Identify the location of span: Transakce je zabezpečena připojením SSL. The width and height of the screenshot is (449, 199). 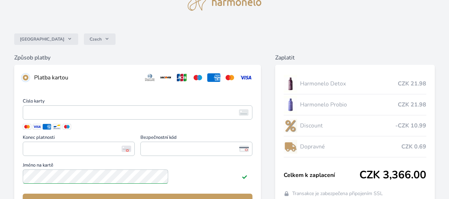
(337, 193).